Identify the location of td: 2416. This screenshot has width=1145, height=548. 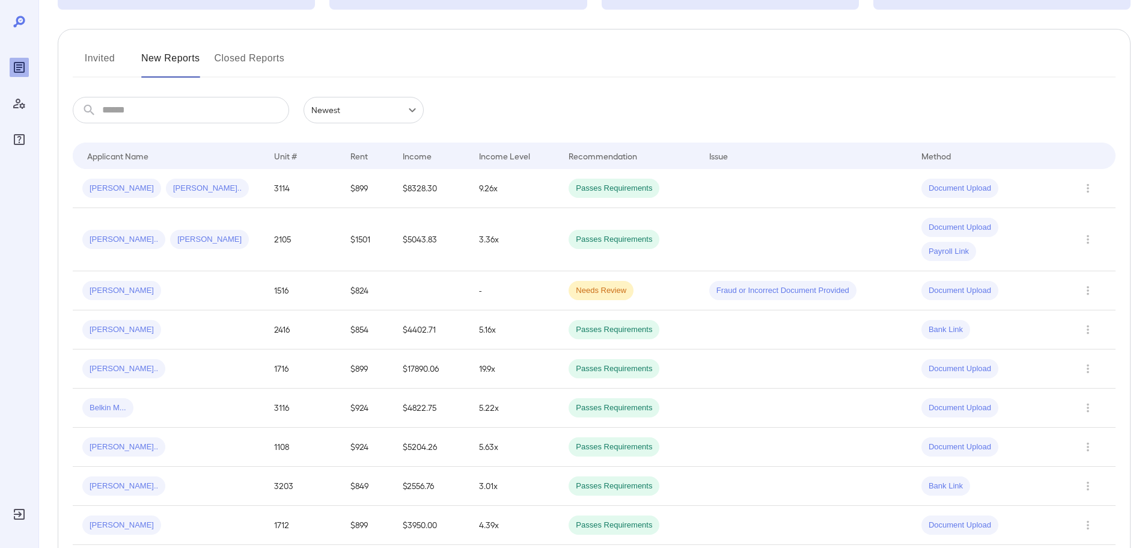
(302, 330).